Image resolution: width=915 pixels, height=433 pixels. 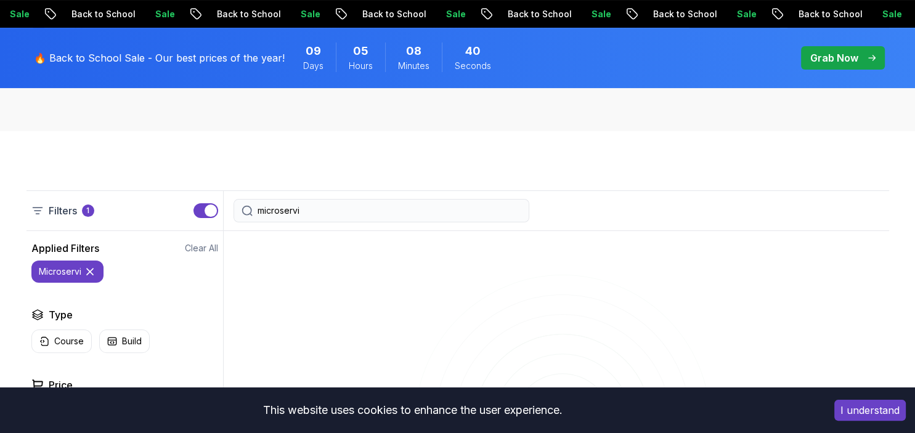 What do you see at coordinates (124, 341) in the screenshot?
I see `button: Build` at bounding box center [124, 341].